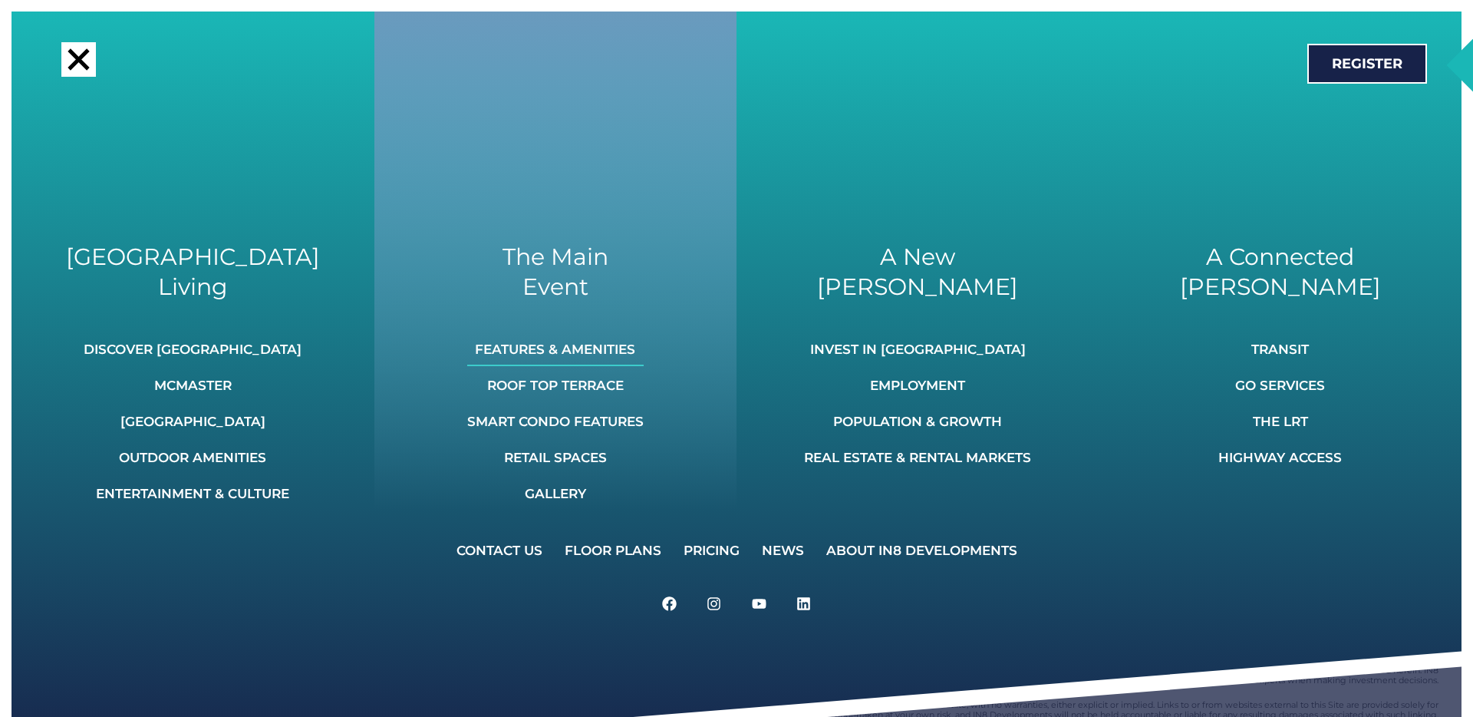 Image resolution: width=1473 pixels, height=717 pixels. I want to click on a: GO Services, so click(1280, 385).